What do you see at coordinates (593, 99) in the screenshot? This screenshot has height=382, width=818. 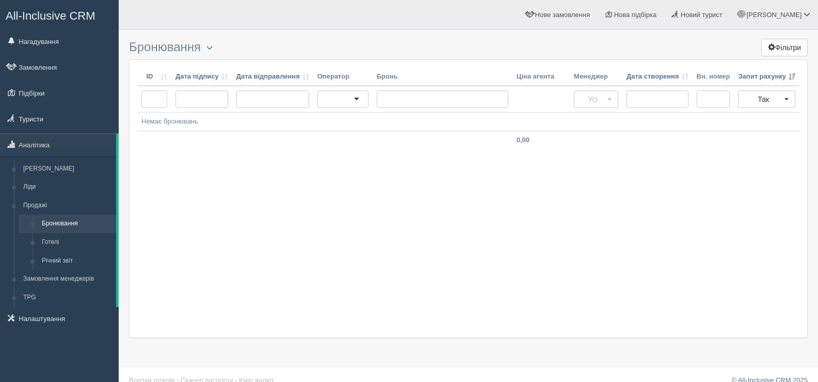 I see `span: Усі` at bounding box center [593, 99].